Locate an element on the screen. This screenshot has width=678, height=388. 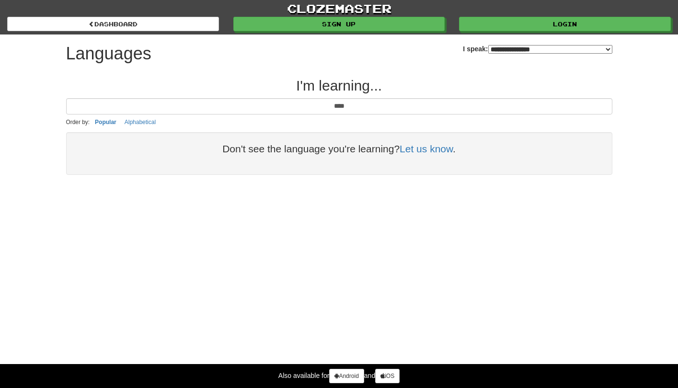
a: dashboard is located at coordinates (113, 24).